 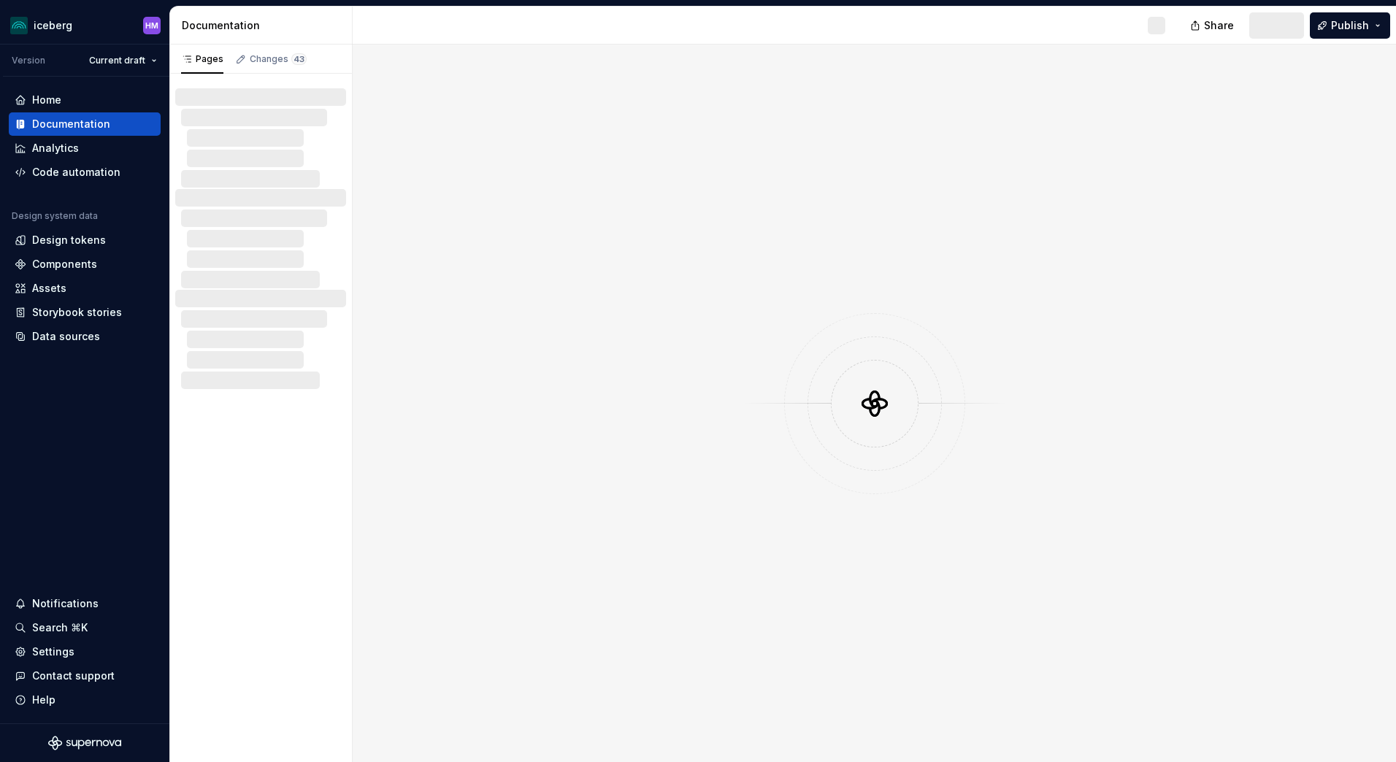 What do you see at coordinates (85, 25) in the screenshot?
I see `button: icebergHM` at bounding box center [85, 25].